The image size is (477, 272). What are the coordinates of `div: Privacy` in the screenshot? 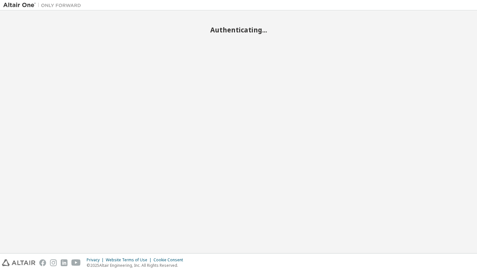 It's located at (96, 260).